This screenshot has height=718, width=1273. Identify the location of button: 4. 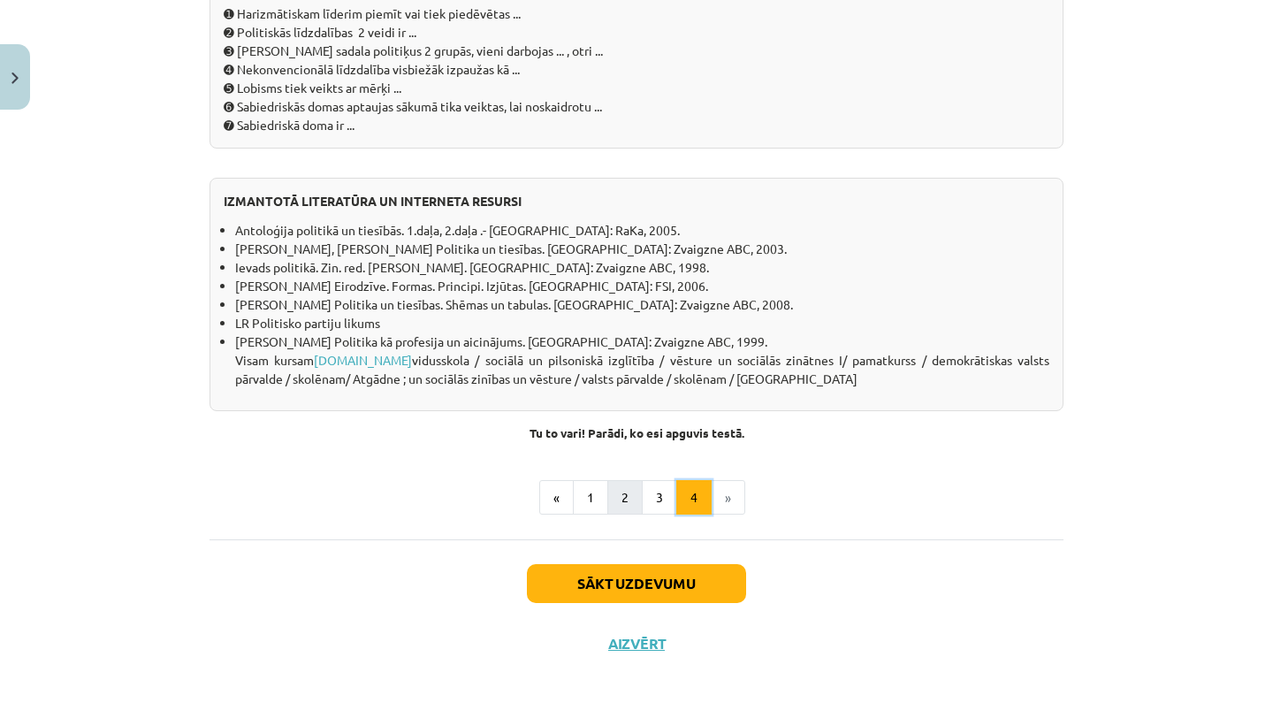
(694, 498).